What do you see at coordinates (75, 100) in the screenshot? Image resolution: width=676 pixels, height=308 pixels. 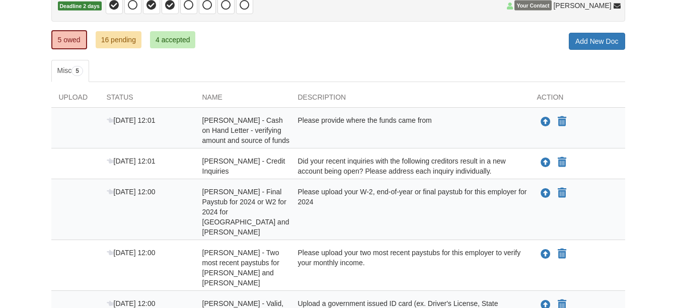 I see `div: Upload` at bounding box center [75, 100].